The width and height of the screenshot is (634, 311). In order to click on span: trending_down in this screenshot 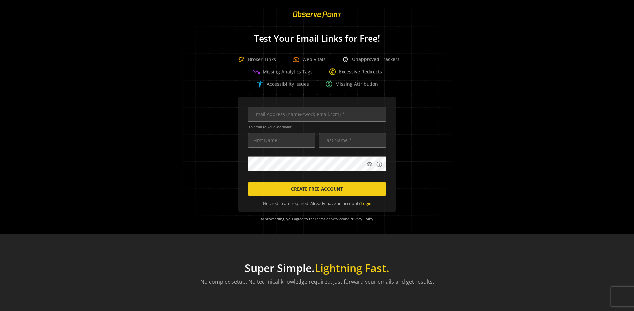, I will do `click(256, 72)`.